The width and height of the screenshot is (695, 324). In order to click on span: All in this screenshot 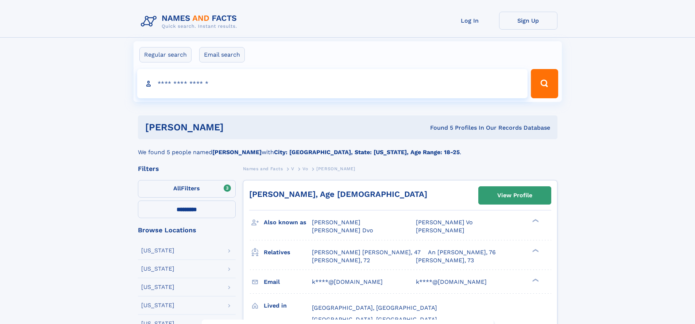, I will do `click(177, 188)`.